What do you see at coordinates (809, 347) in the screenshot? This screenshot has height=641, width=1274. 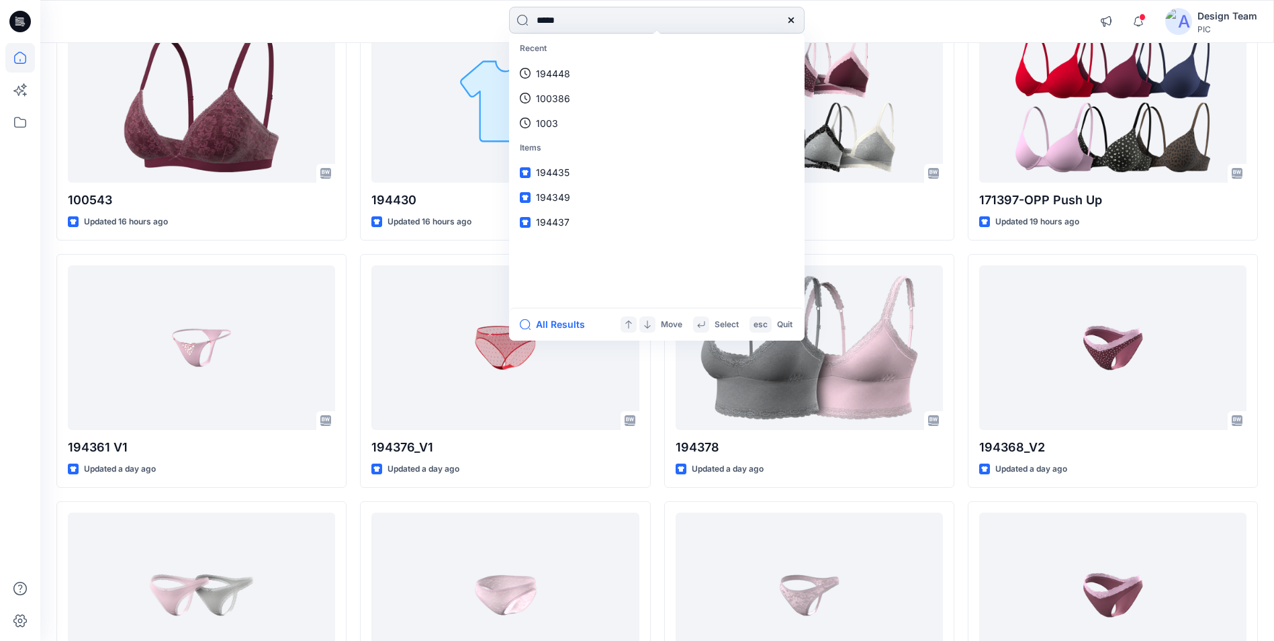 I see `a: 194378` at bounding box center [809, 347].